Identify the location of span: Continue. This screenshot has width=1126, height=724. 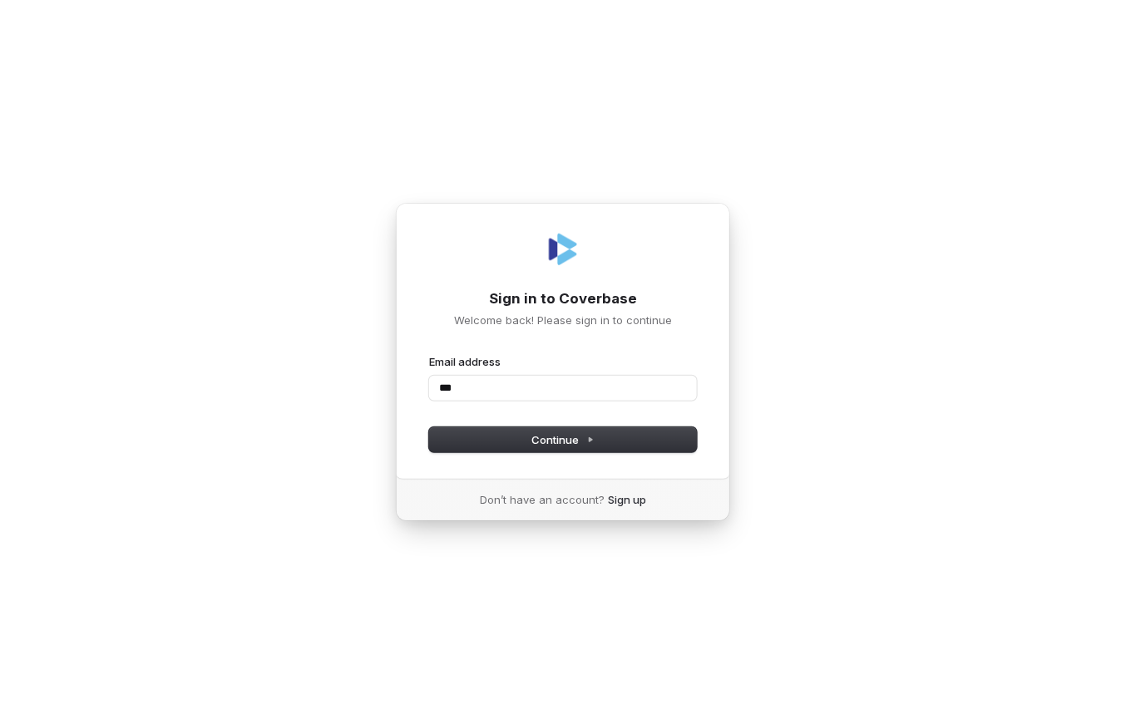
(563, 440).